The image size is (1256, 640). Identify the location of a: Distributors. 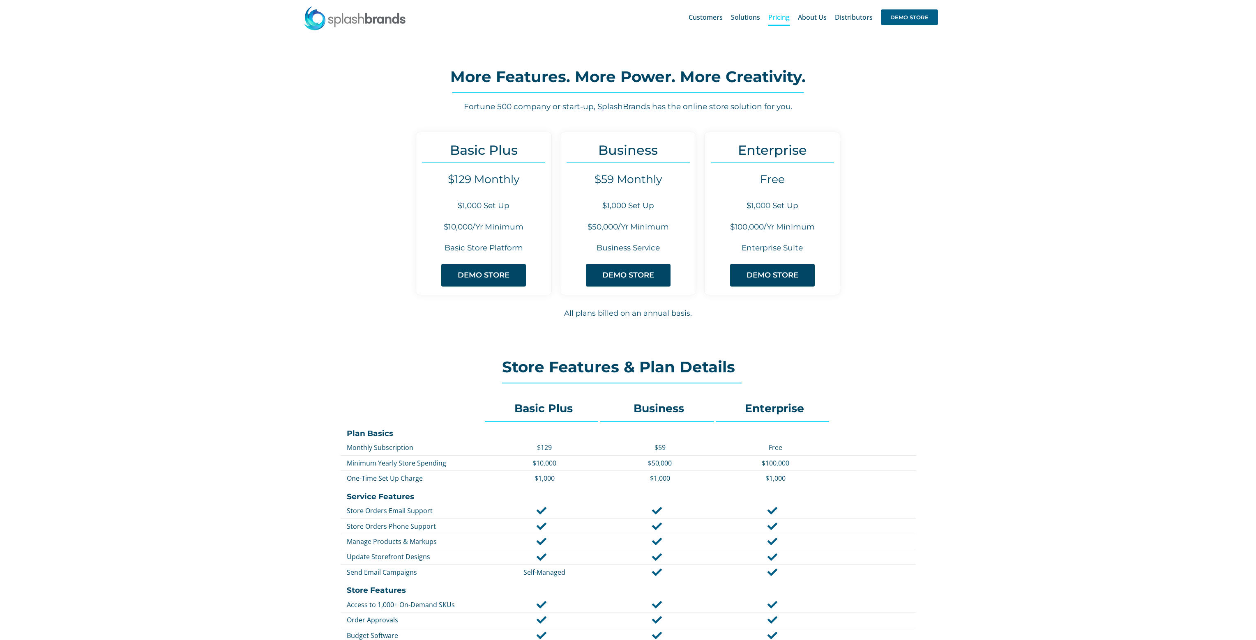
(854, 17).